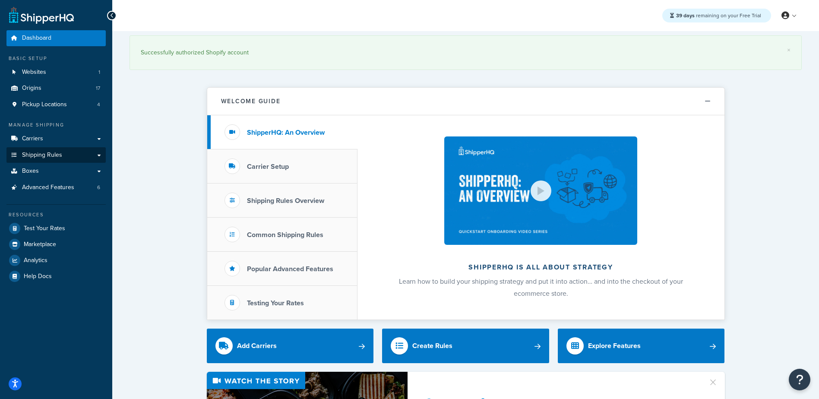 The height and width of the screenshot is (399, 819). What do you see at coordinates (56, 72) in the screenshot?
I see `a: Websites1` at bounding box center [56, 72].